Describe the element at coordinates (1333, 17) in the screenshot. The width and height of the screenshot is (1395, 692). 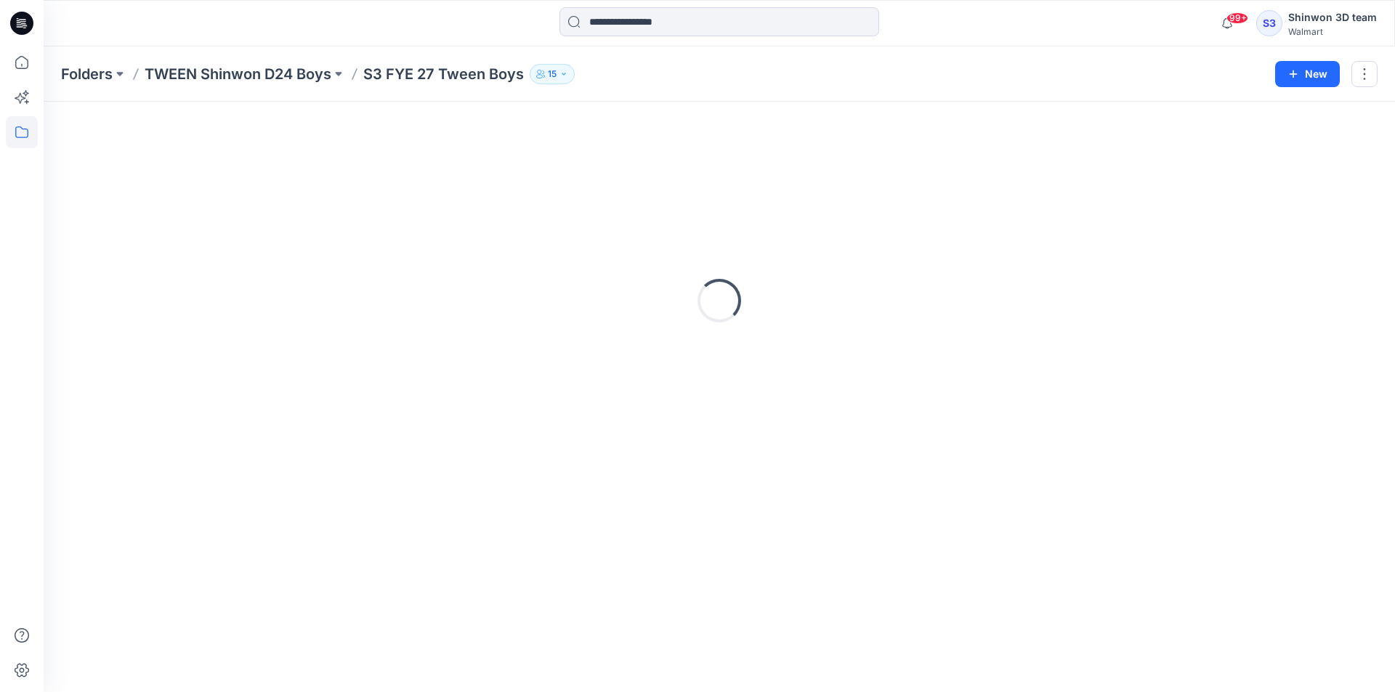
I see `div: Shinwon 3D team` at that location.